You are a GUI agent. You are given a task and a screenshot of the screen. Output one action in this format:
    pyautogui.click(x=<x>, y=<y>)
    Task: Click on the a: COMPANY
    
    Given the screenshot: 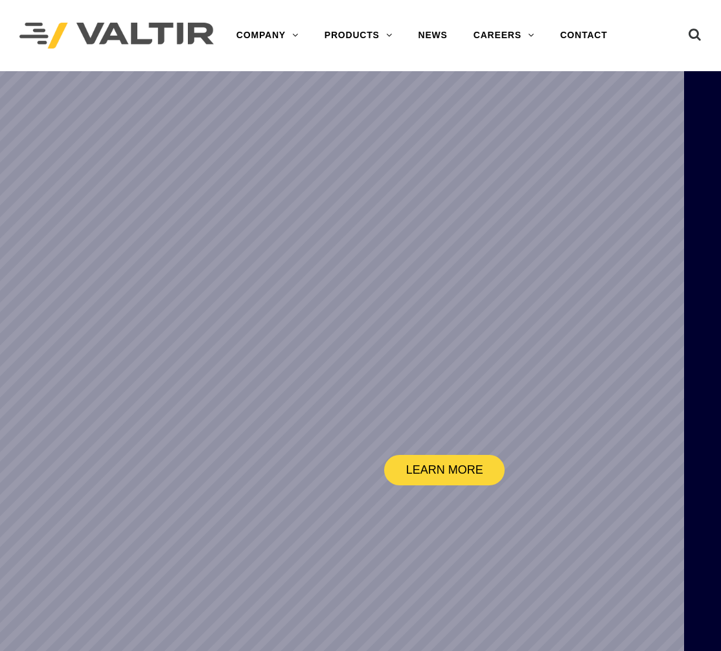 What is the action you would take?
    pyautogui.click(x=267, y=36)
    